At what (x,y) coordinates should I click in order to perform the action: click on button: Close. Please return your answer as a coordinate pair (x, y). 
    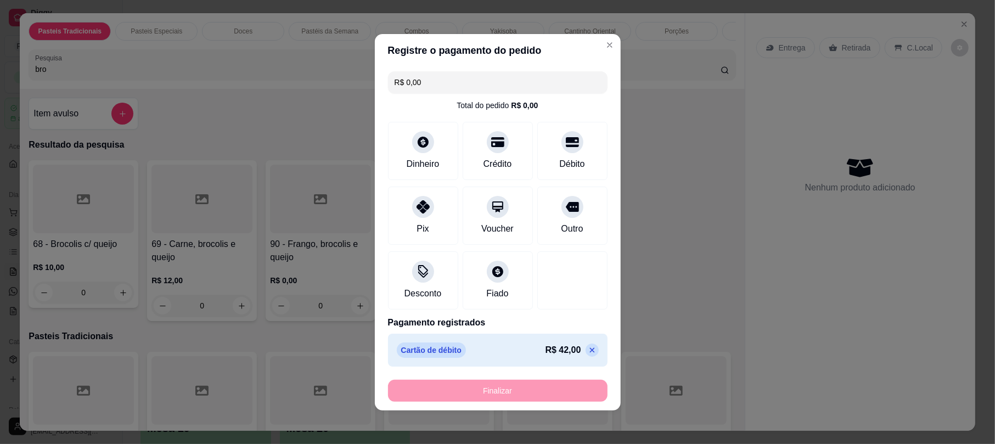
    Looking at the image, I should click on (610, 45).